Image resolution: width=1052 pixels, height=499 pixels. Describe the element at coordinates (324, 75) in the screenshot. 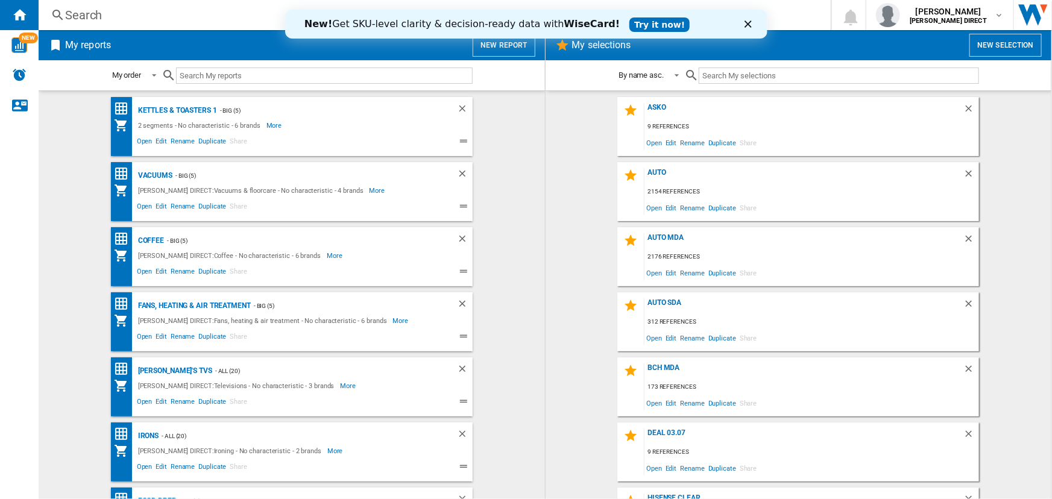

I see `input: Search My reports` at that location.